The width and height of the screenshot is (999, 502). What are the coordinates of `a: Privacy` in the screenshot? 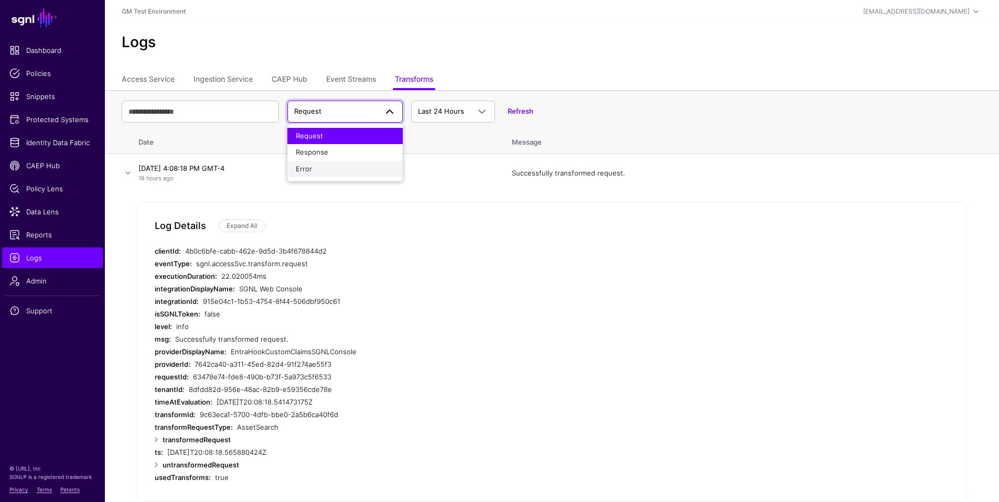 It's located at (19, 490).